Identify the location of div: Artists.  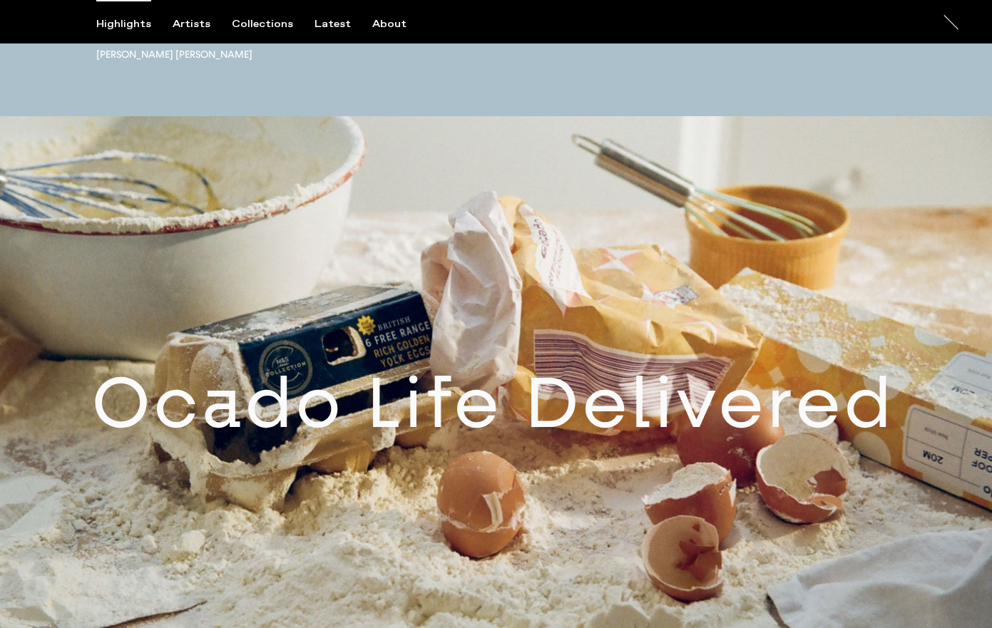
(191, 24).